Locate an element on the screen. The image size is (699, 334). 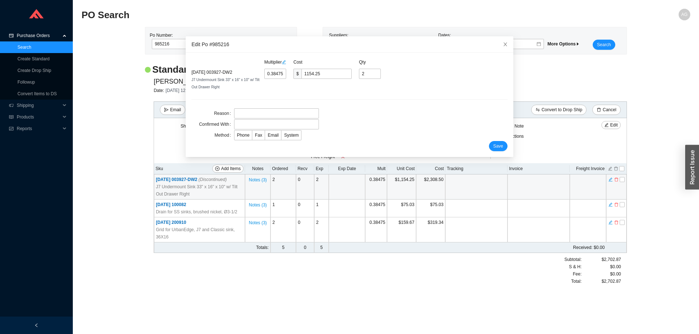
th: Tracking is located at coordinates (476, 169).